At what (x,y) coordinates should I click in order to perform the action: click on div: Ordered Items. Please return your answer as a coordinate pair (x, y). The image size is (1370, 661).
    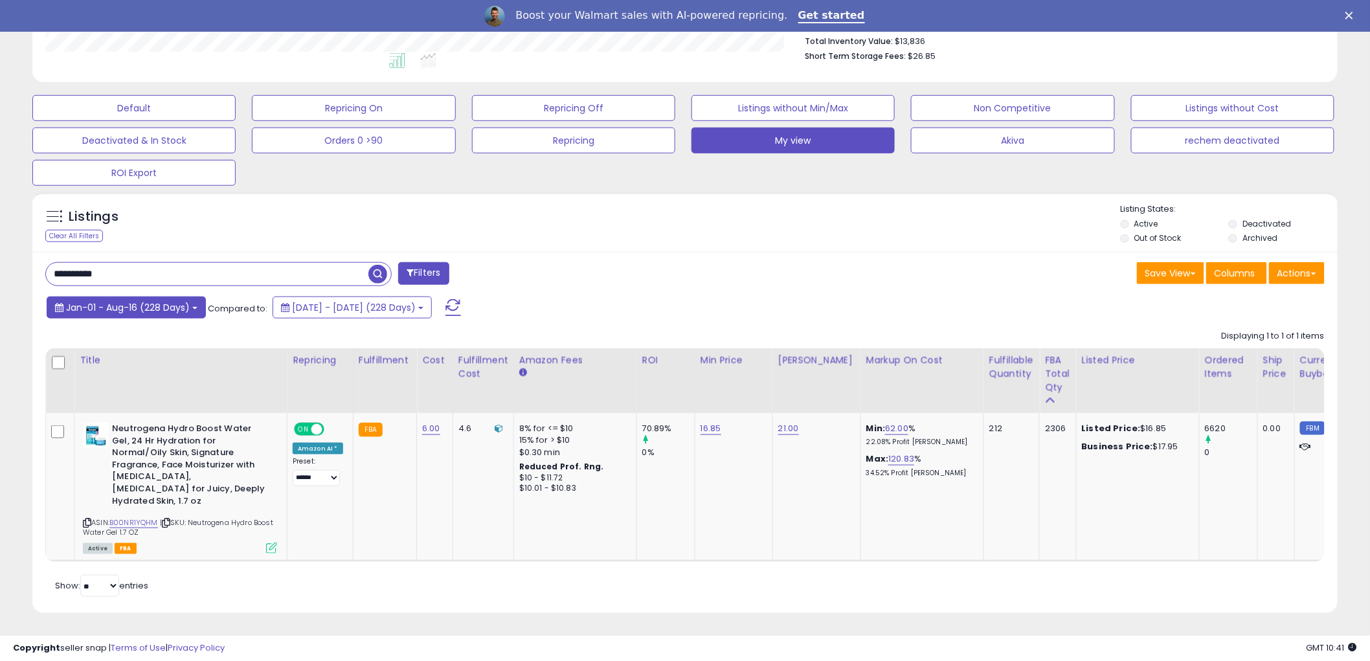
    Looking at the image, I should click on (1228, 367).